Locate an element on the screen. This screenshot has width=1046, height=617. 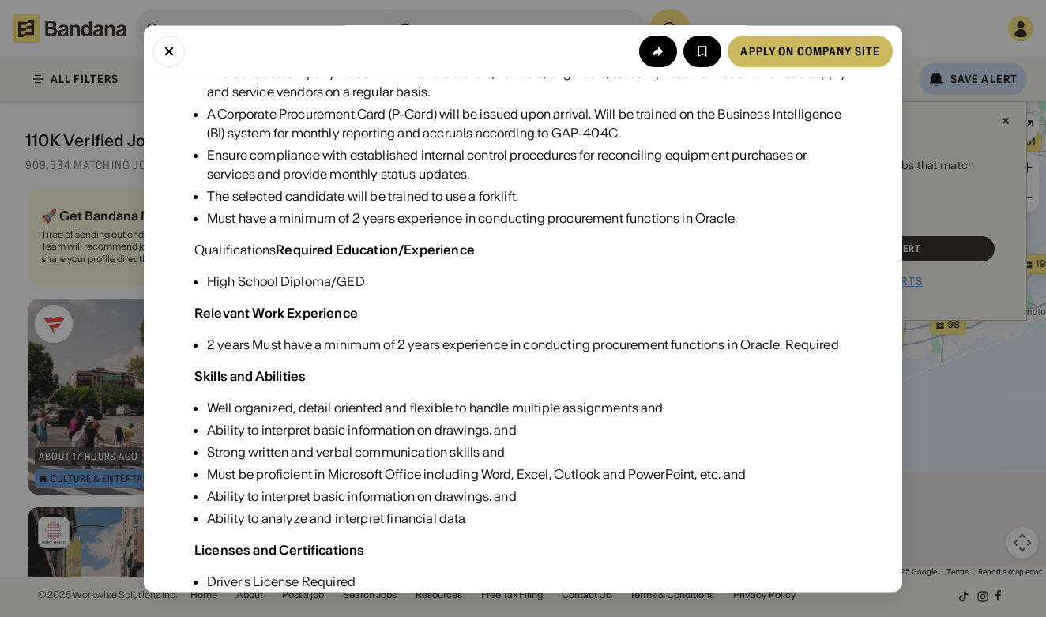
div: Well organized, detail oriented and flexible to handle multiple assignments and is located at coordinates (476, 408).